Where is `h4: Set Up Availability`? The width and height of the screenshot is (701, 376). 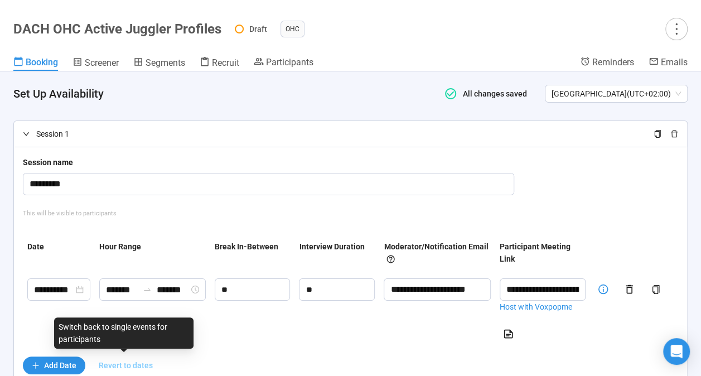
h4: Set Up Availability is located at coordinates (221, 94).